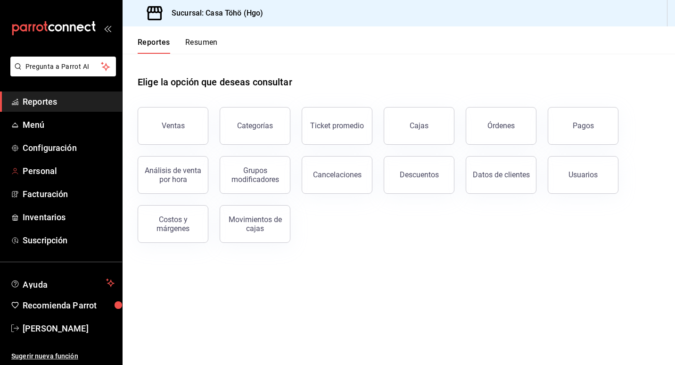 This screenshot has width=675, height=365. I want to click on h1: Elige la opción que deseas consultar, so click(215, 82).